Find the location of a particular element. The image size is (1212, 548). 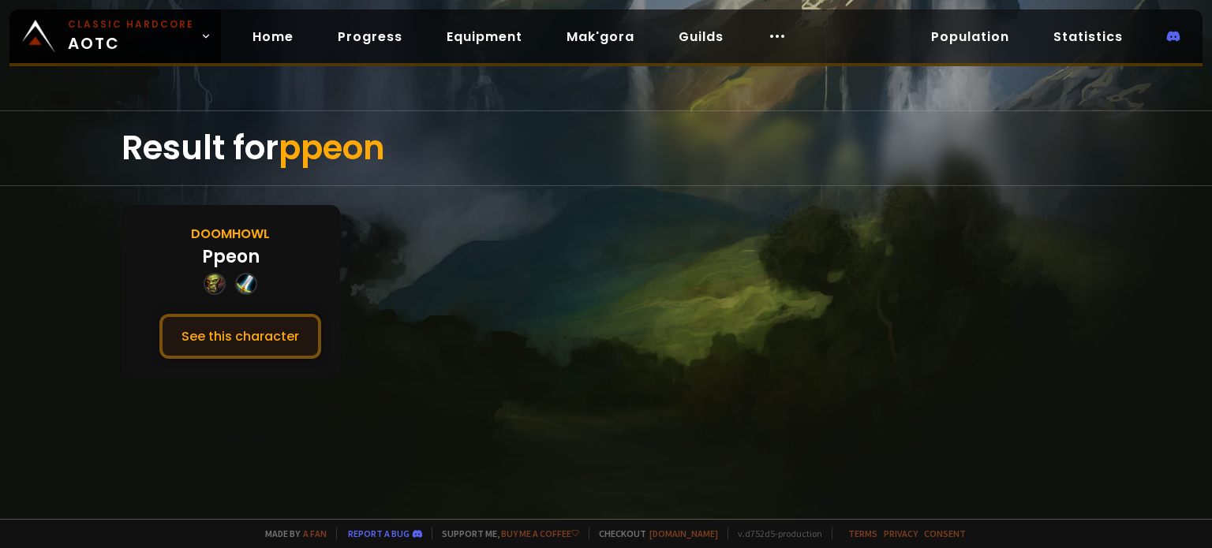

a: Population is located at coordinates (970, 36).